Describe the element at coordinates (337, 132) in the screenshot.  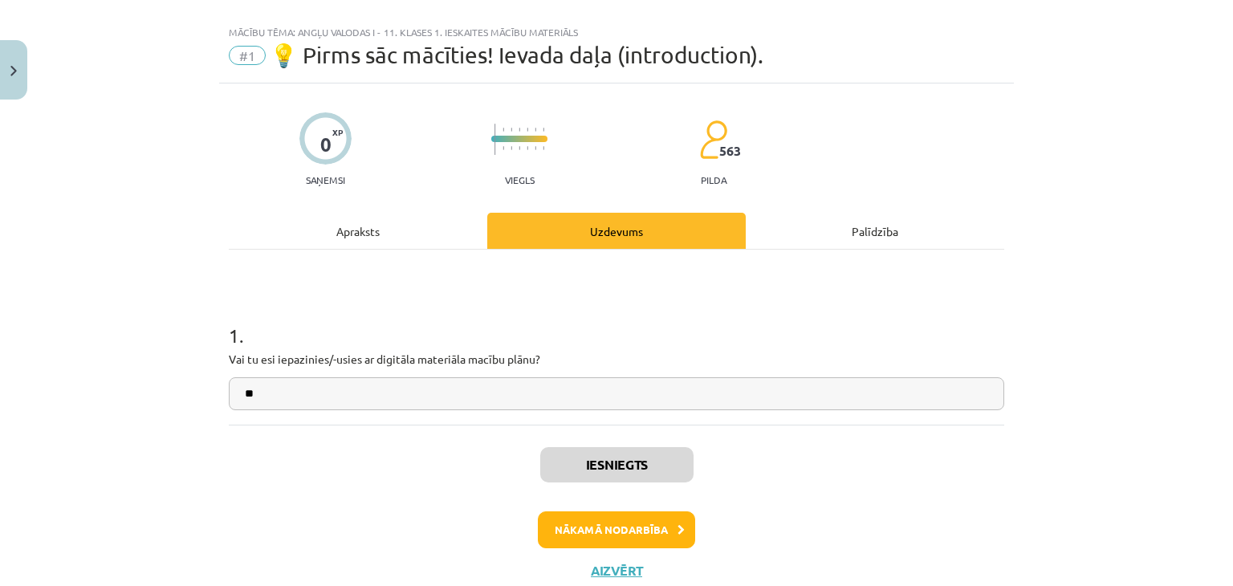
I see `span: XP` at that location.